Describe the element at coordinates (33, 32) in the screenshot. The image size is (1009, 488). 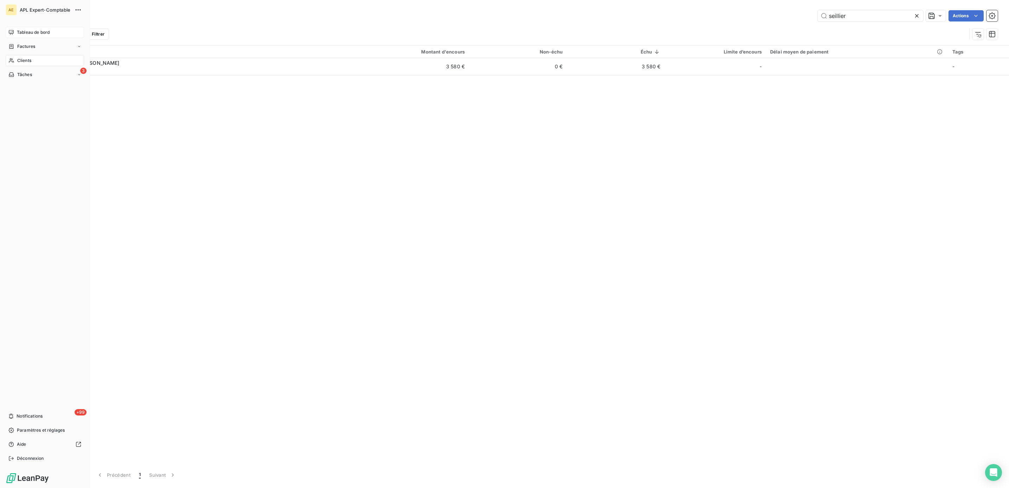
I see `span: Tableau de bord` at that location.